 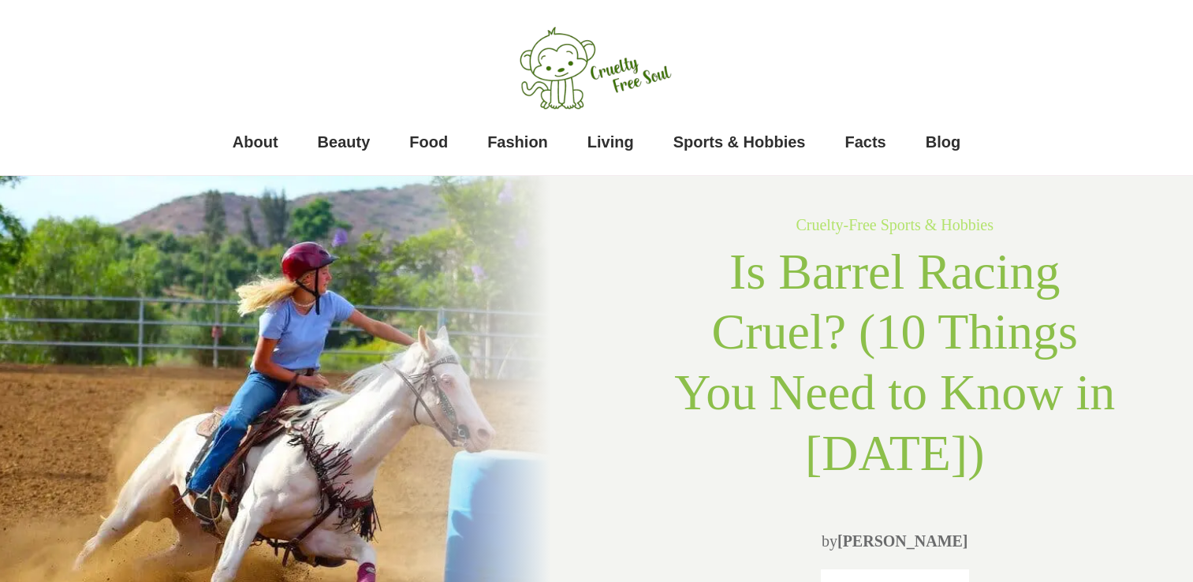 What do you see at coordinates (428, 142) in the screenshot?
I see `a: Food` at bounding box center [428, 142].